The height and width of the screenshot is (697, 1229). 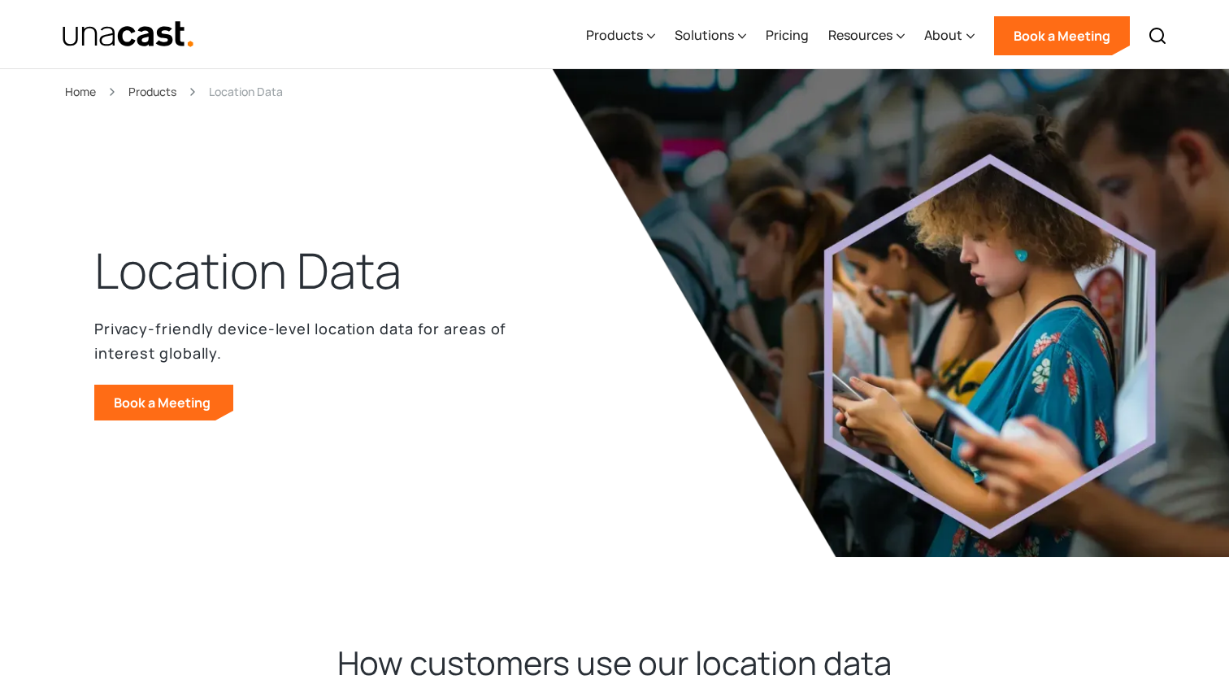 What do you see at coordinates (128, 34) in the screenshot?
I see `img: Unacast text logo` at bounding box center [128, 34].